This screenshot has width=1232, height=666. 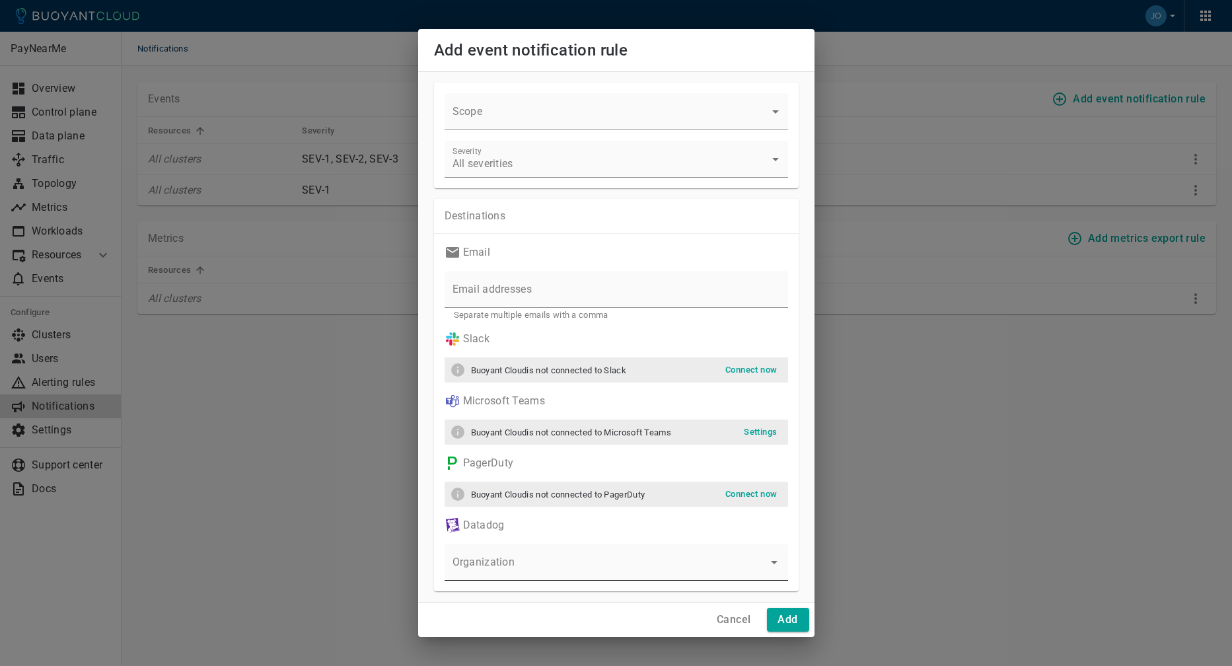 I want to click on label: Severity, so click(x=467, y=151).